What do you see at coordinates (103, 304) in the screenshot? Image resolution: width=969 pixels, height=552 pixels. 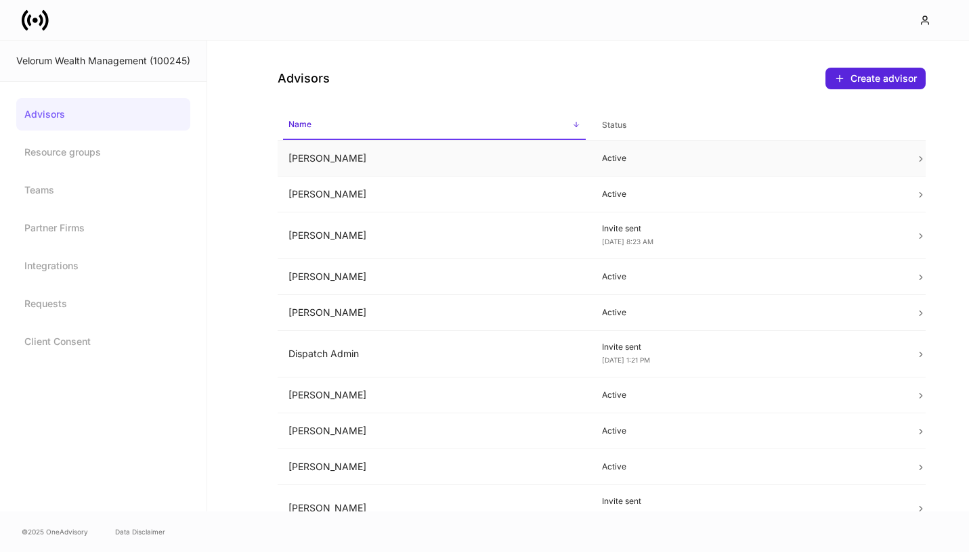 I see `a: Requests` at bounding box center [103, 304].